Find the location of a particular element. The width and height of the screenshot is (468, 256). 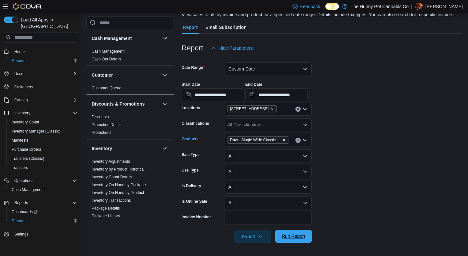

span: Inventory Transactions is located at coordinates (111, 200).